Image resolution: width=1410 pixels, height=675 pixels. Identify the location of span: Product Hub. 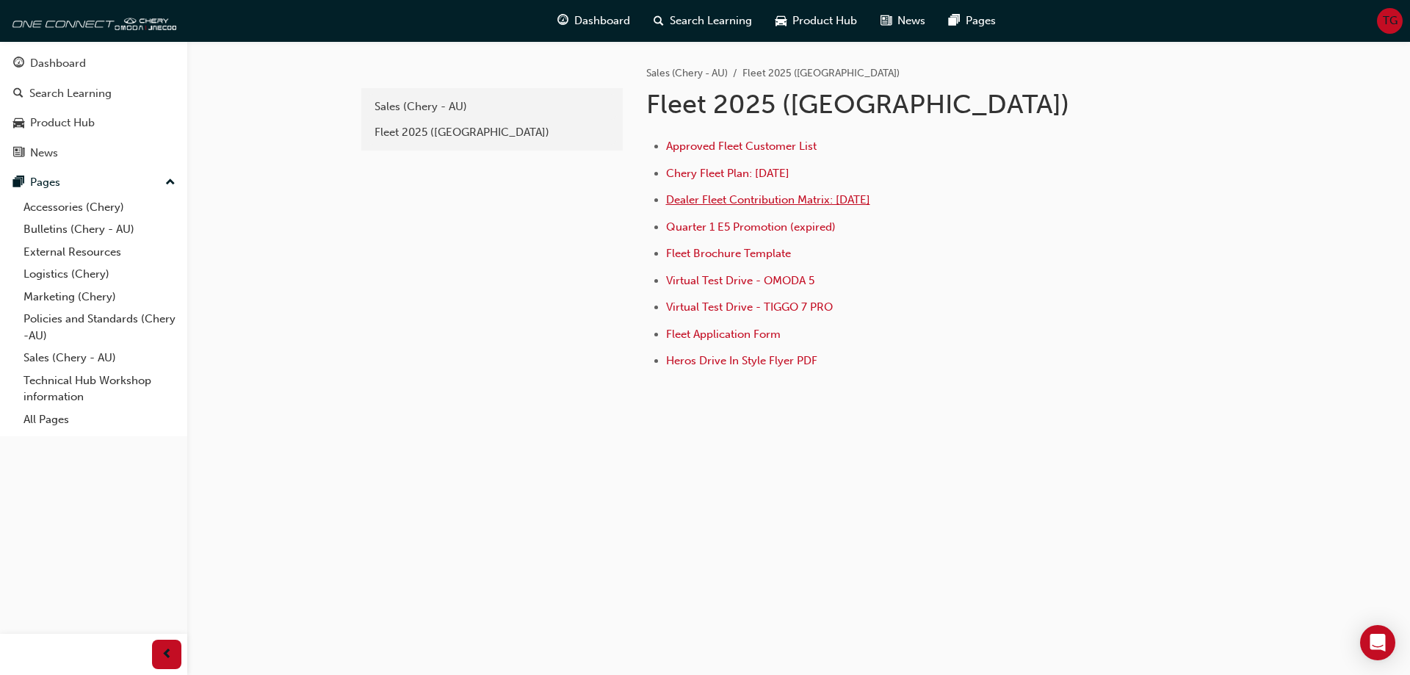
(825, 21).